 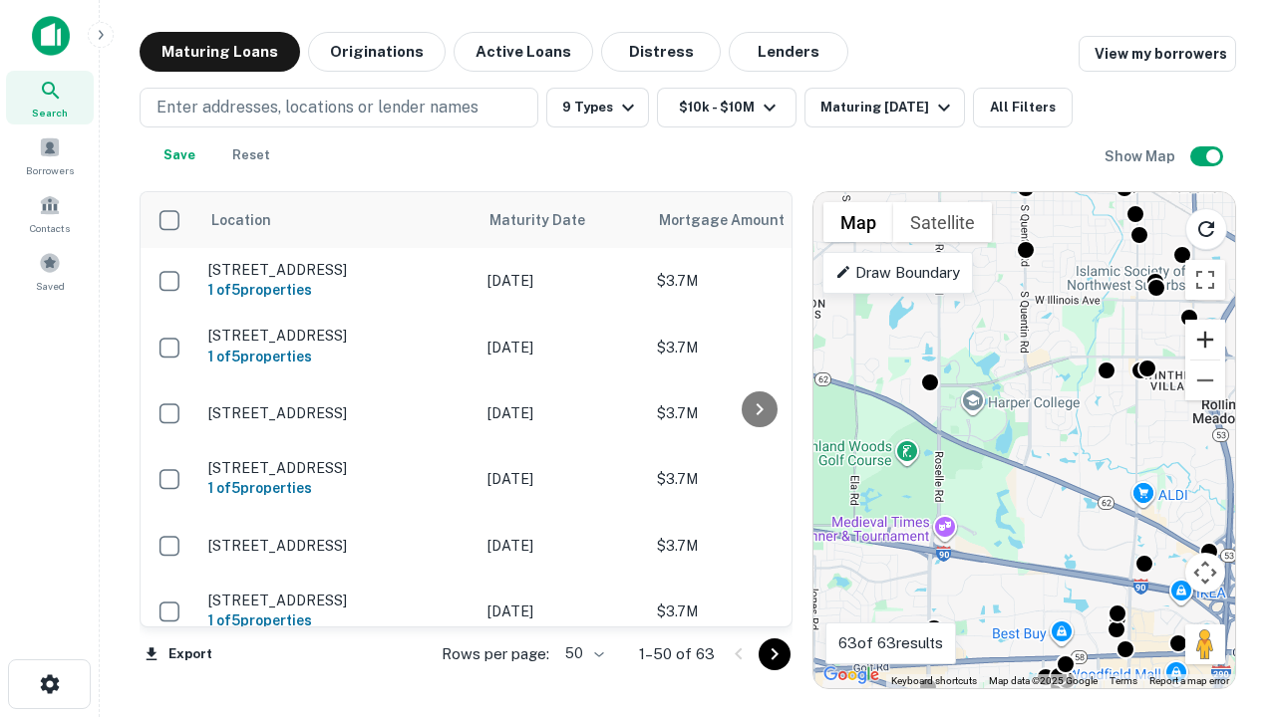 What do you see at coordinates (377, 52) in the screenshot?
I see `button: Originations` at bounding box center [377, 52].